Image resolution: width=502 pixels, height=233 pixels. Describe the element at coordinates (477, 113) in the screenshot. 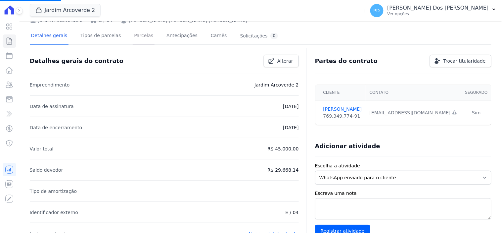

I see `td: Sim` at that location.